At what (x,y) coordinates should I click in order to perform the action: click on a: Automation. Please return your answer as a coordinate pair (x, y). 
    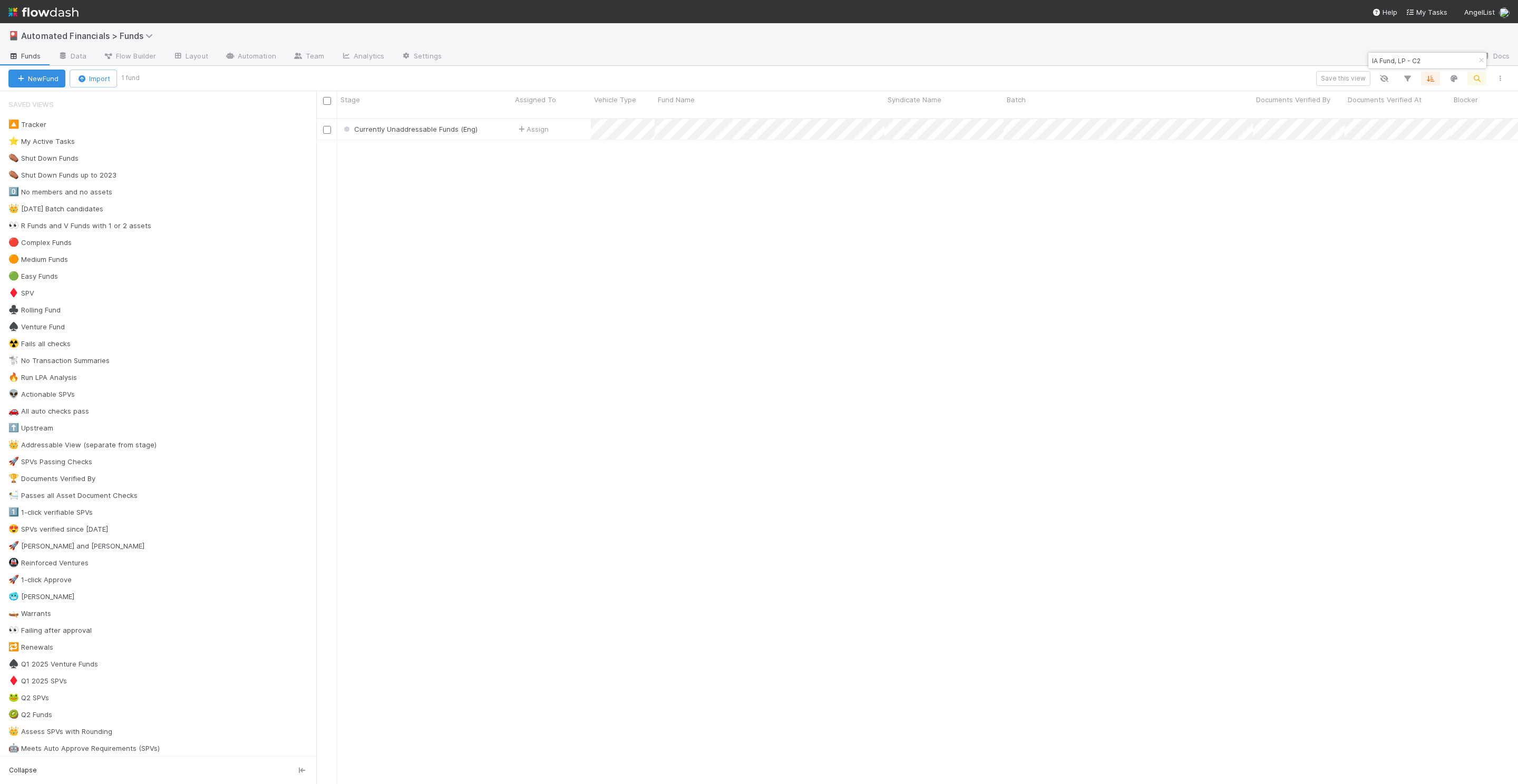
    Looking at the image, I should click on (250, 57).